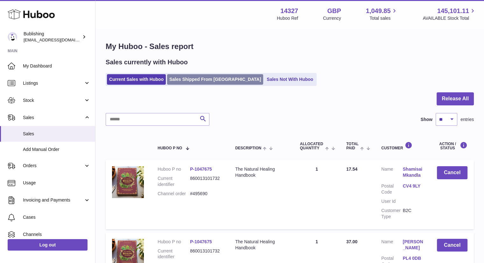 Image resolution: width=484 pixels, height=263 pixels. What do you see at coordinates (57, 149) in the screenshot?
I see `span: Add Manual Order` at bounding box center [57, 149].